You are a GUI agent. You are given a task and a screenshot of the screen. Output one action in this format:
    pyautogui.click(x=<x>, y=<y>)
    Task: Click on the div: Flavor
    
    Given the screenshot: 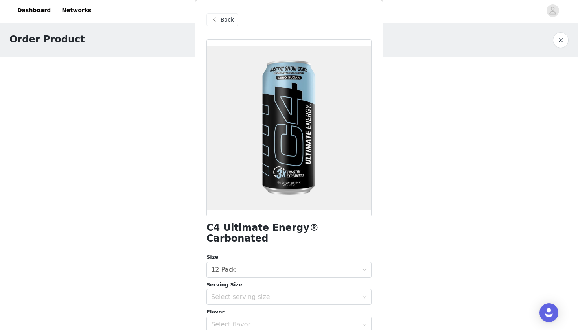 What is the action you would take?
    pyautogui.click(x=289, y=312)
    